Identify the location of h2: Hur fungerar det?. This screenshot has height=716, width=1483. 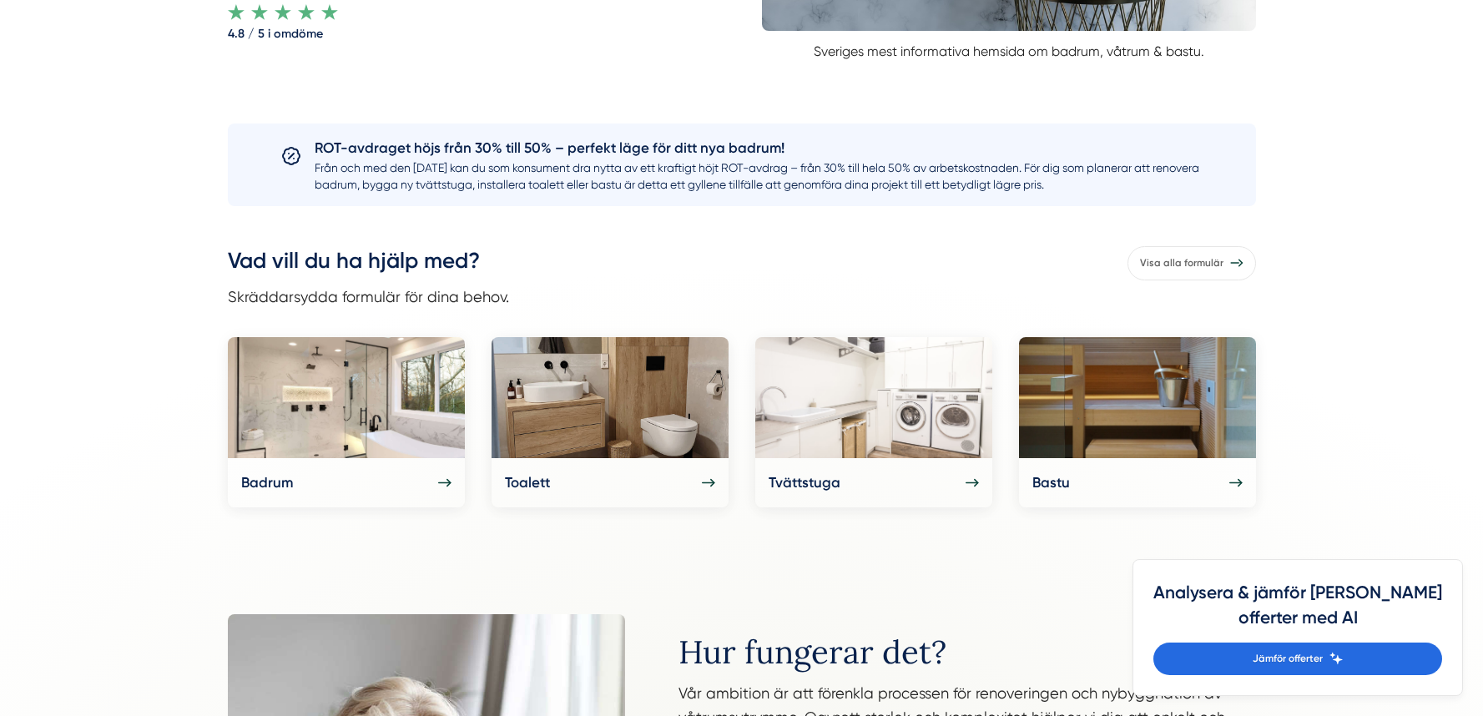
(967, 658).